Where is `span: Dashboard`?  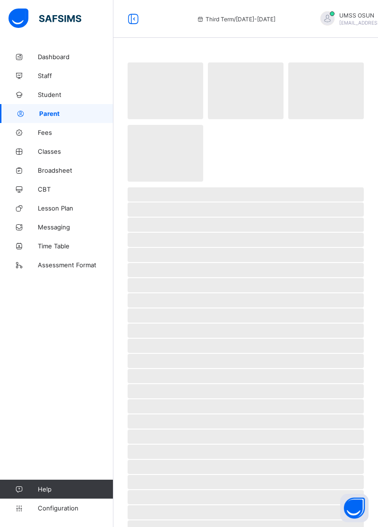
span: Dashboard is located at coordinates (76, 57).